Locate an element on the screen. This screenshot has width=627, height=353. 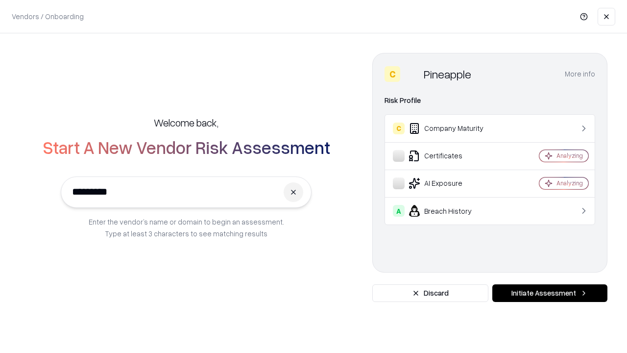
button: More info is located at coordinates (580, 74).